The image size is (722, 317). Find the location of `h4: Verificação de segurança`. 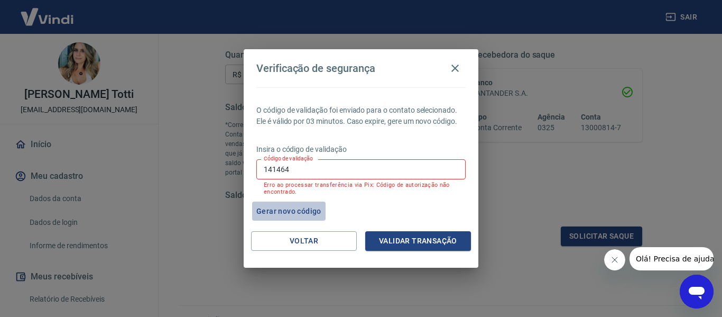

h4: Verificação de segurança is located at coordinates (316, 68).